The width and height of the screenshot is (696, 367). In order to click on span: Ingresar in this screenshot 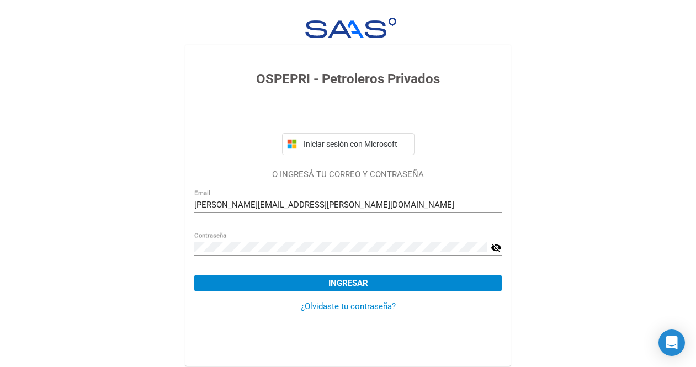, I will do `click(348, 283)`.